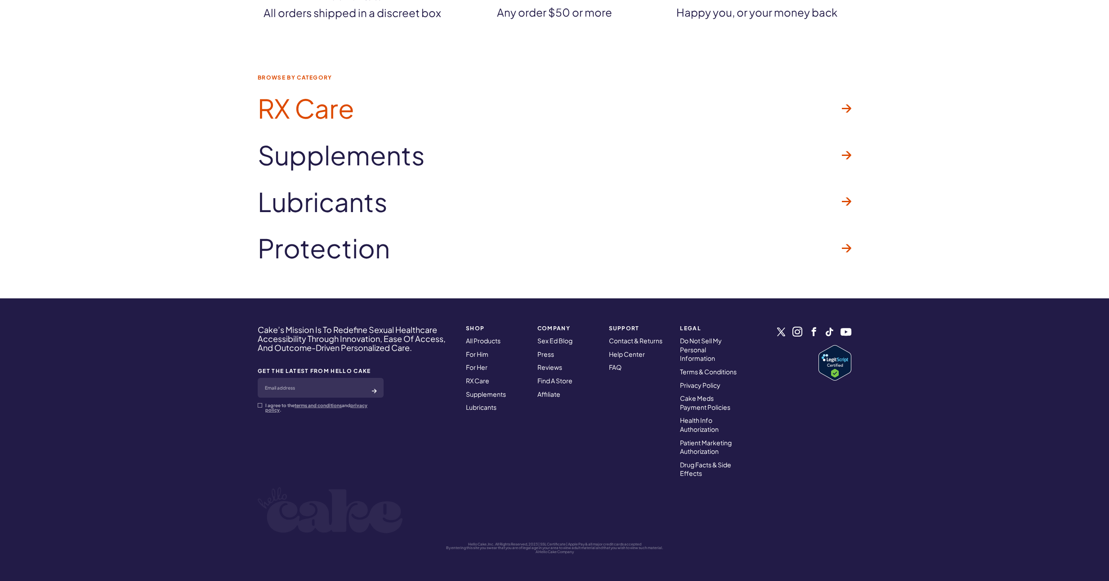  I want to click on a: Affiliate, so click(549, 394).